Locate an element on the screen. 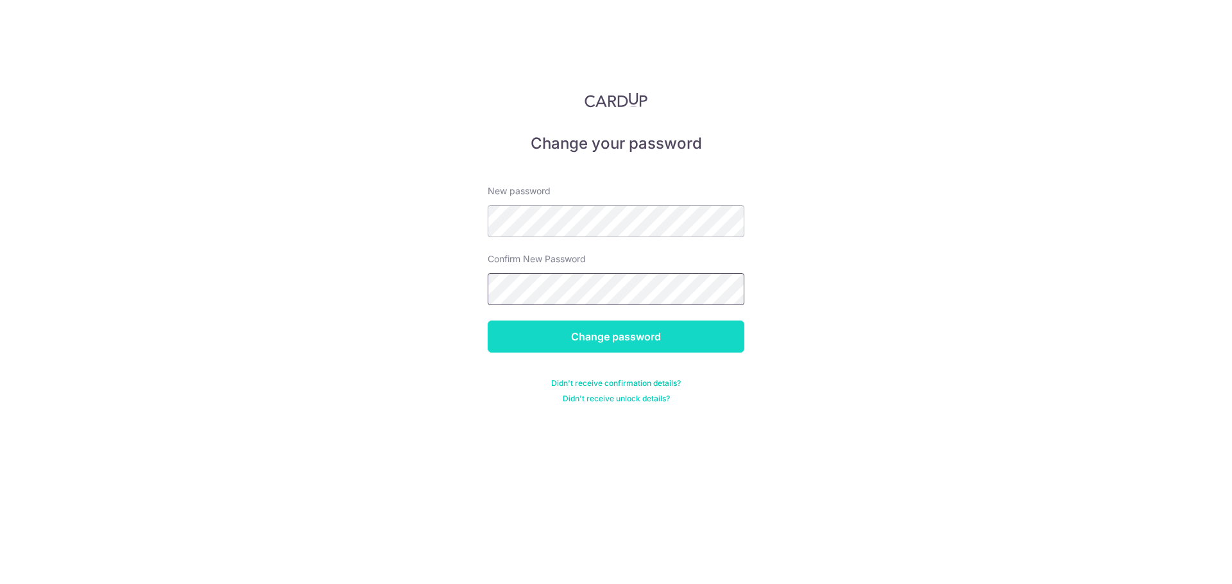  h5: Change your password is located at coordinates (616, 144).